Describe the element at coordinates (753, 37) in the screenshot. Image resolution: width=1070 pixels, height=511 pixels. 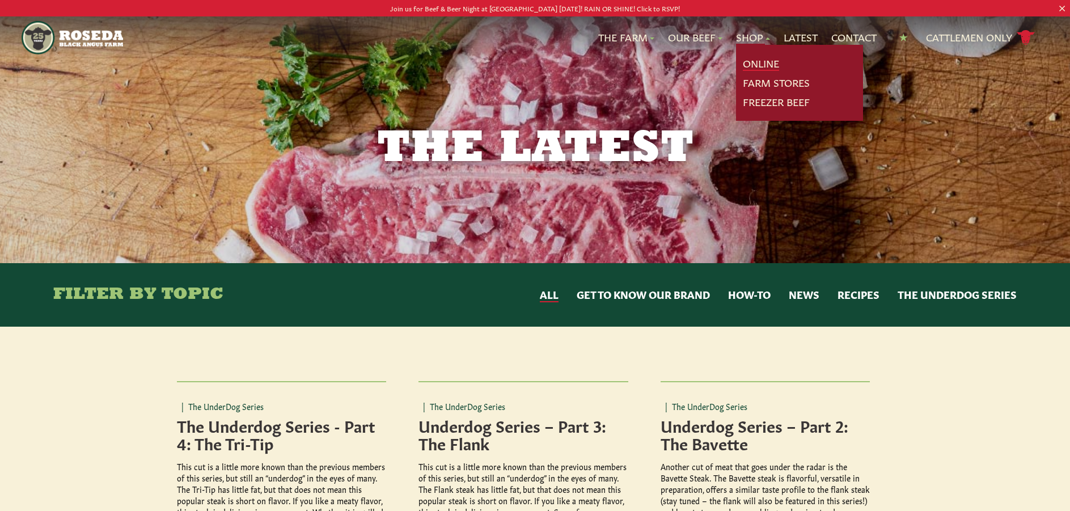
I see `a: Shop` at that location.